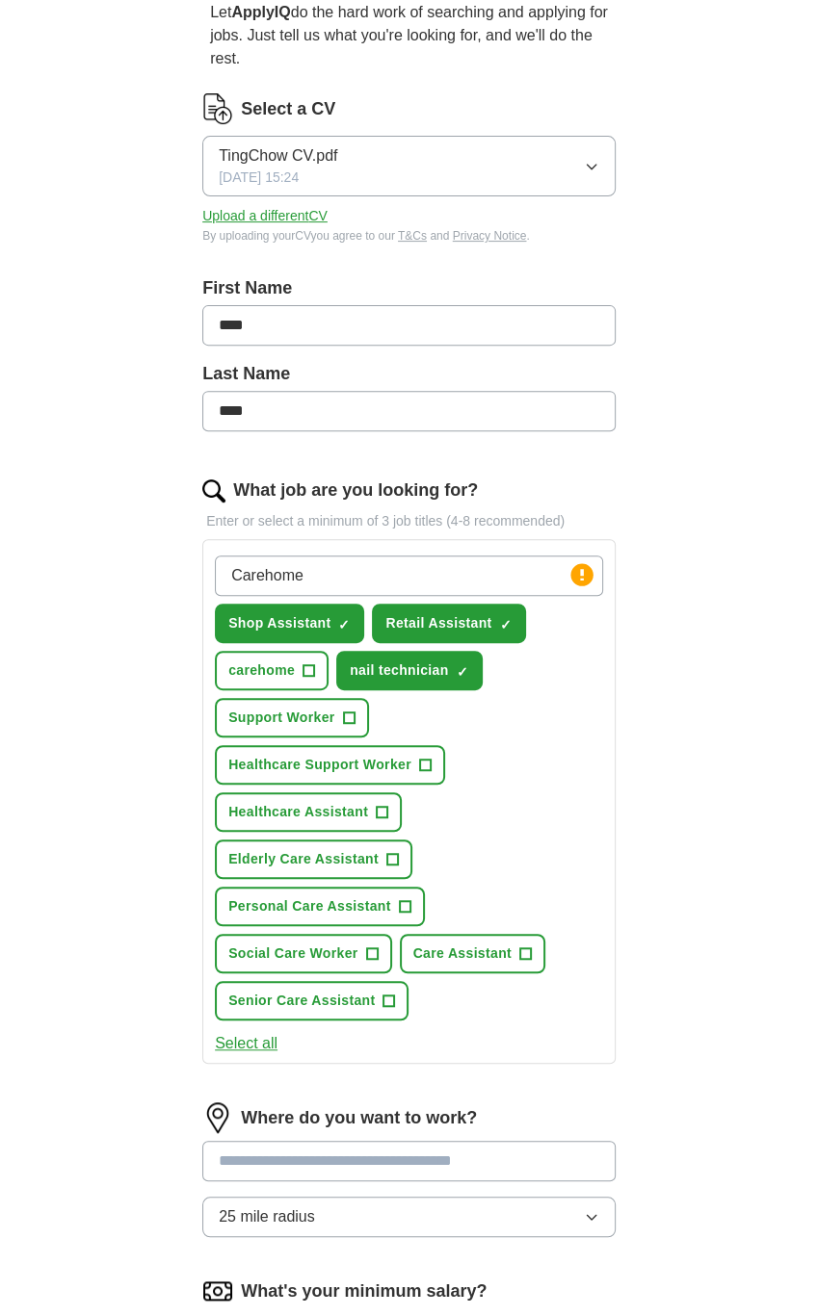 This screenshot has width=818, height=1316. What do you see at coordinates (489, 236) in the screenshot?
I see `a: Privacy Notice` at bounding box center [489, 236].